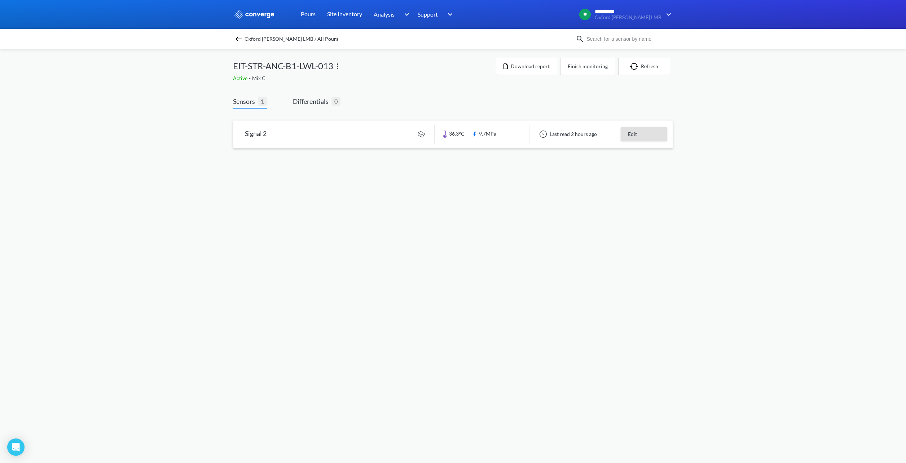 This screenshot has width=906, height=463. I want to click on span: Differentials, so click(312, 101).